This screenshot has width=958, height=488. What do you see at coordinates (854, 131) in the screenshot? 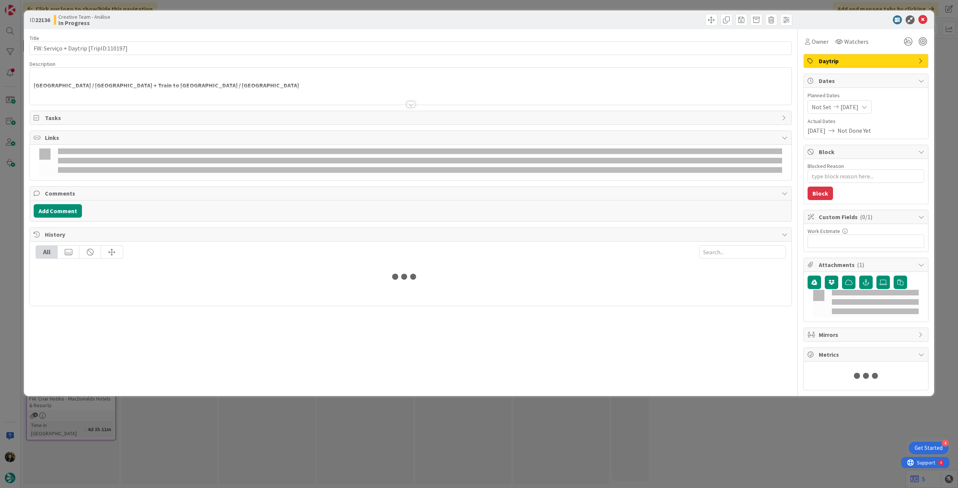
I see `span: Not Done Yet` at bounding box center [854, 131].